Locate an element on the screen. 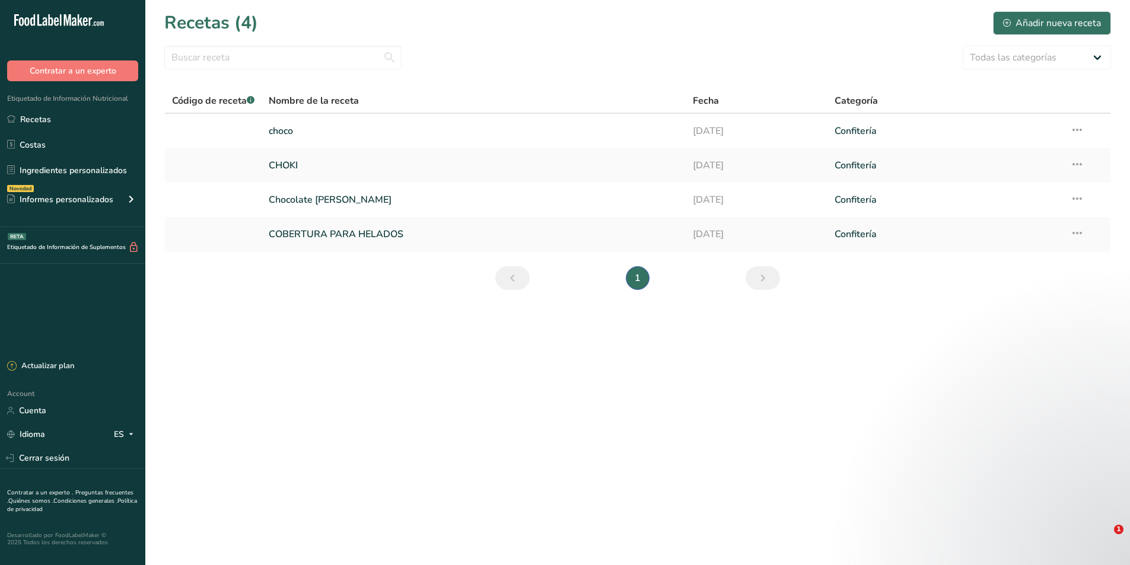 The image size is (1130, 565). a: Página anterior is located at coordinates (512, 278).